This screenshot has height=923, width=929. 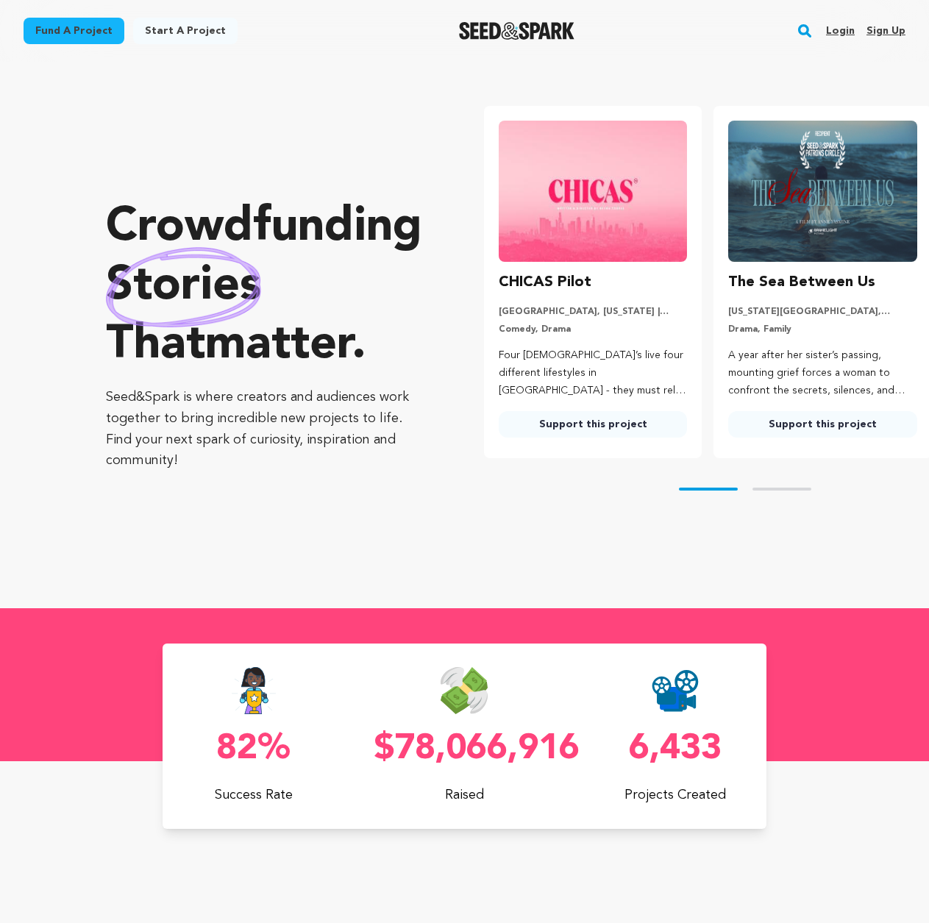 I want to click on img: hand sketched image, so click(x=183, y=287).